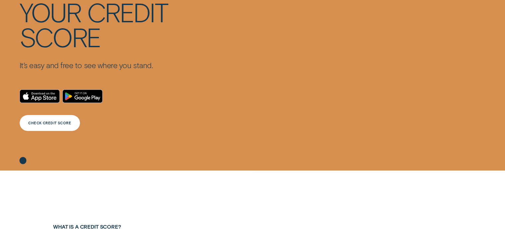 The width and height of the screenshot is (505, 231). Describe the element at coordinates (118, 226) in the screenshot. I see `h4: What is a Credit Score?` at that location.